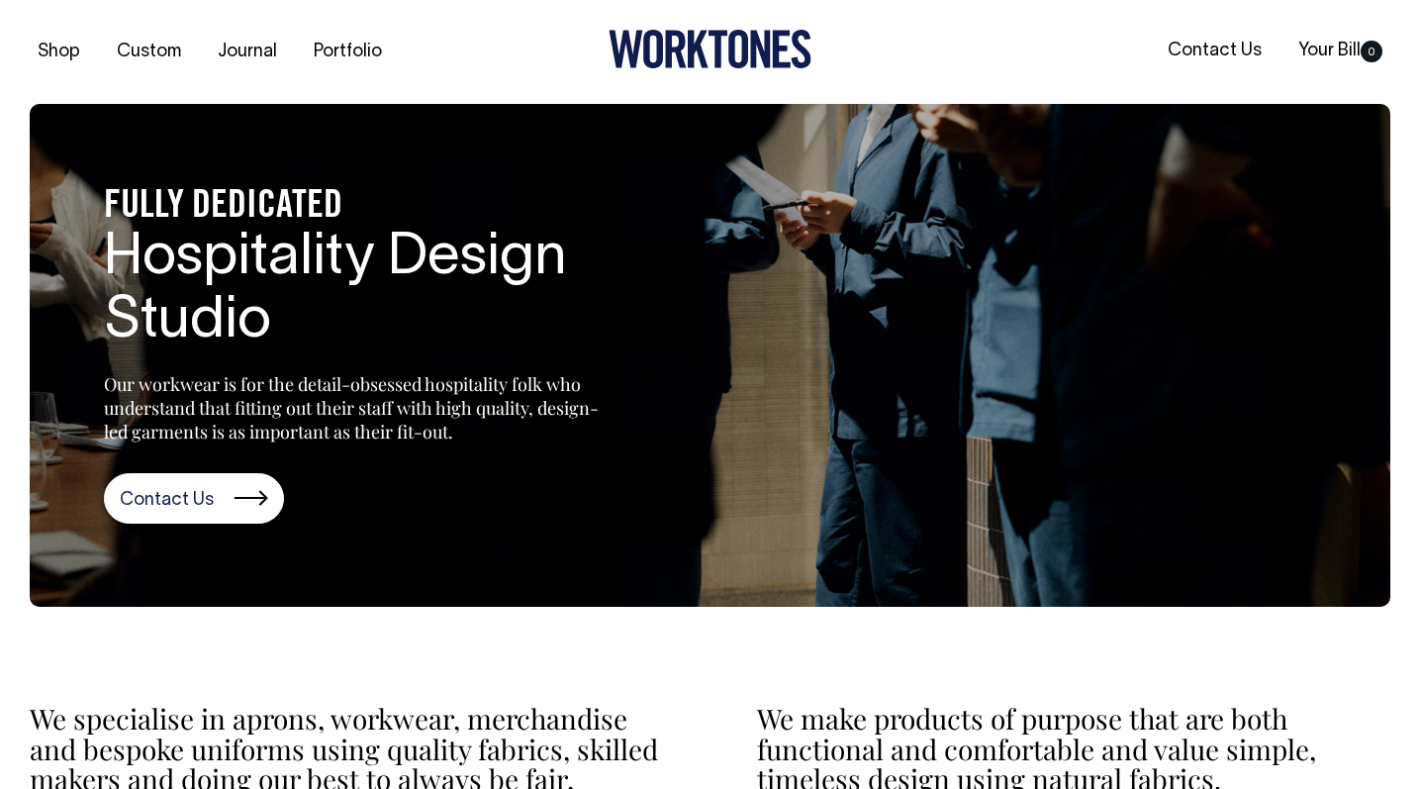 The height and width of the screenshot is (789, 1420). What do you see at coordinates (247, 51) in the screenshot?
I see `a: Journal` at bounding box center [247, 51].